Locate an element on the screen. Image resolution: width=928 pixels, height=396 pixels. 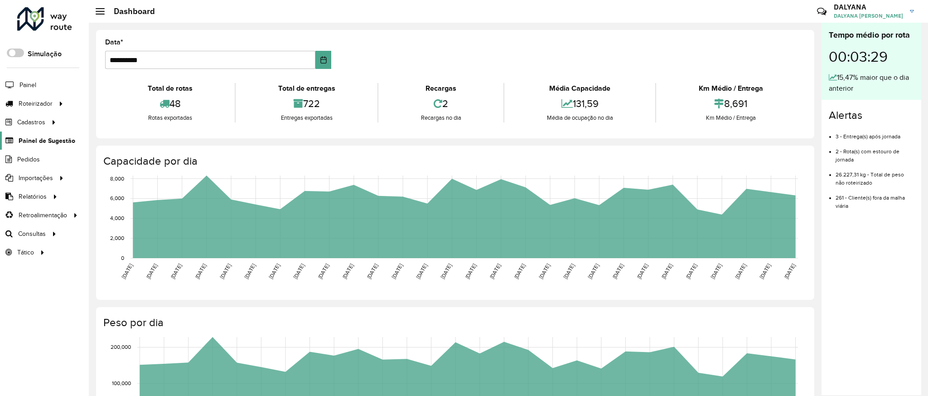
div: Tempo médio por rota is located at coordinates (872, 35).